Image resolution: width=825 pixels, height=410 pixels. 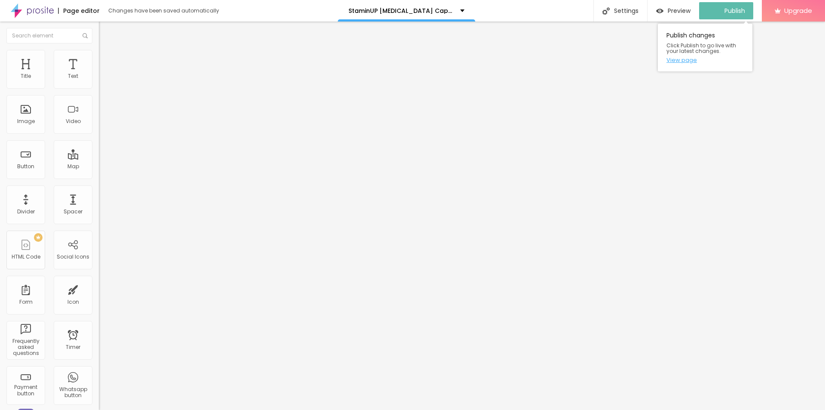 I want to click on div: Changes have been saved automatically, so click(x=164, y=11).